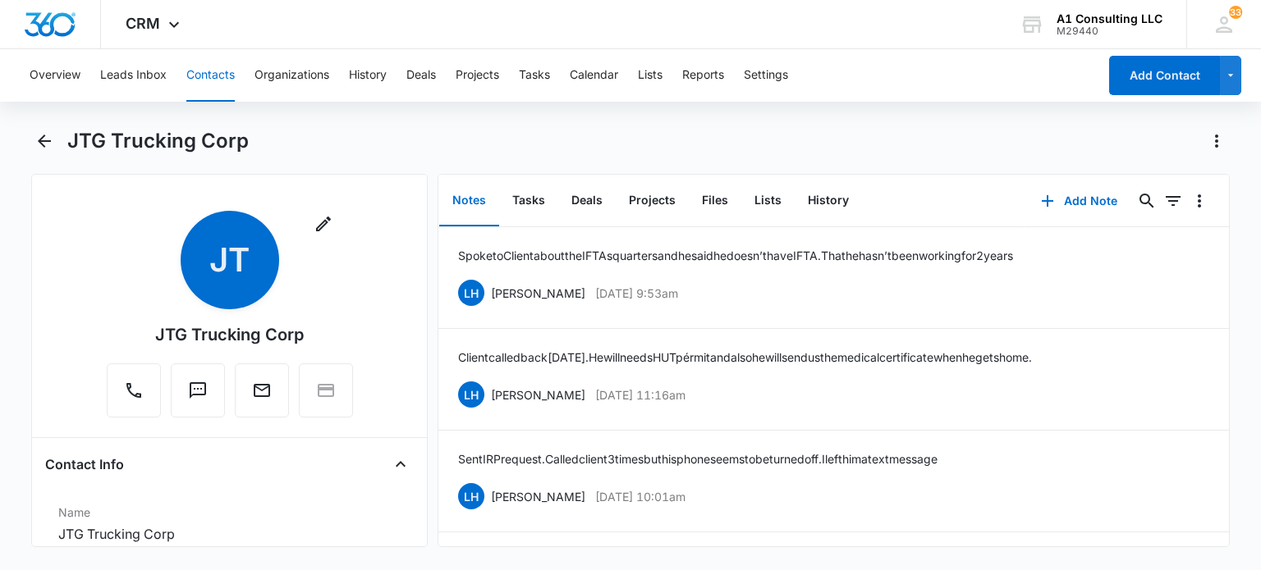 This screenshot has height=570, width=1261. Describe the element at coordinates (55, 76) in the screenshot. I see `button: Overview` at that location.